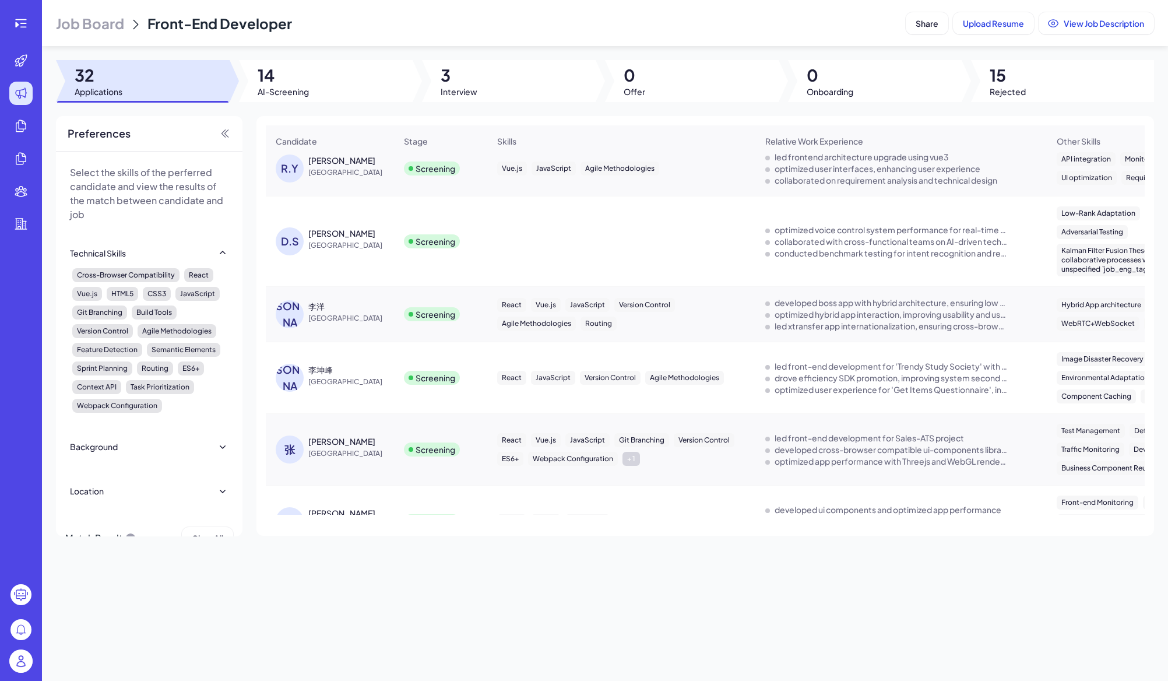 Image resolution: width=1168 pixels, height=681 pixels. Describe the element at coordinates (642, 440) in the screenshot. I see `div: Git Branching` at that location.